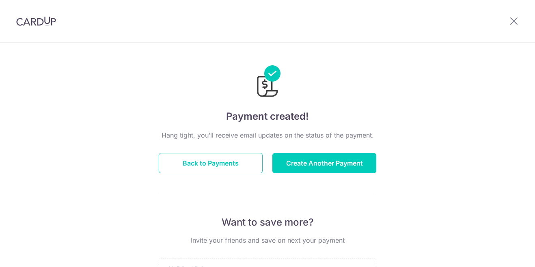 The image size is (535, 267). I want to click on img: CardUp, so click(36, 21).